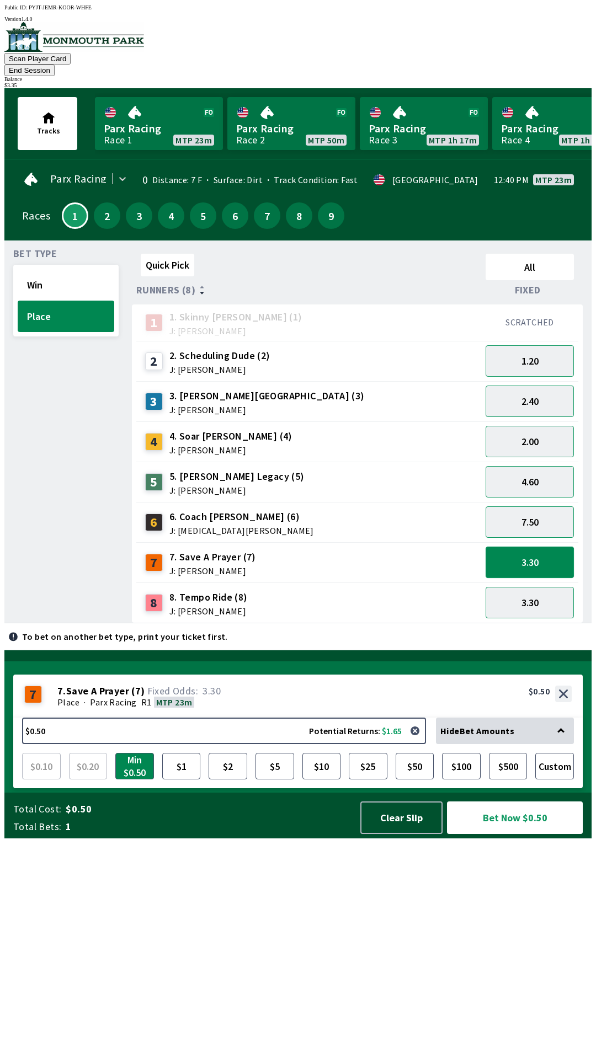 The width and height of the screenshot is (596, 1059). I want to click on span: 7 ., so click(62, 691).